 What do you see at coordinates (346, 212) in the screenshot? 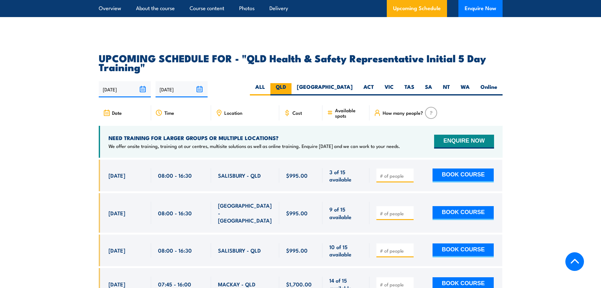
I see `span: 9 of 15 available` at bounding box center [346, 212].